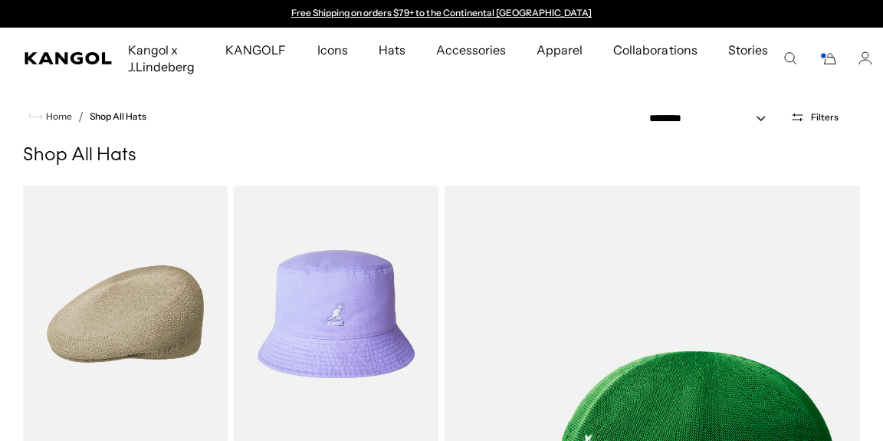 This screenshot has height=441, width=883. Describe the element at coordinates (828, 58) in the screenshot. I see `button: Cart` at that location.